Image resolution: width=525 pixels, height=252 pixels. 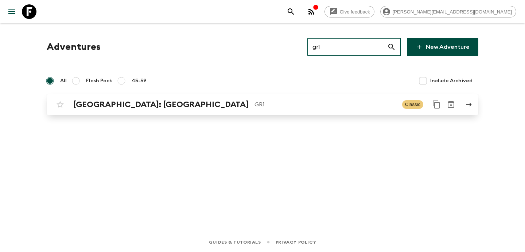 What do you see at coordinates (139, 81) in the screenshot?
I see `span: 45-59` at bounding box center [139, 81].